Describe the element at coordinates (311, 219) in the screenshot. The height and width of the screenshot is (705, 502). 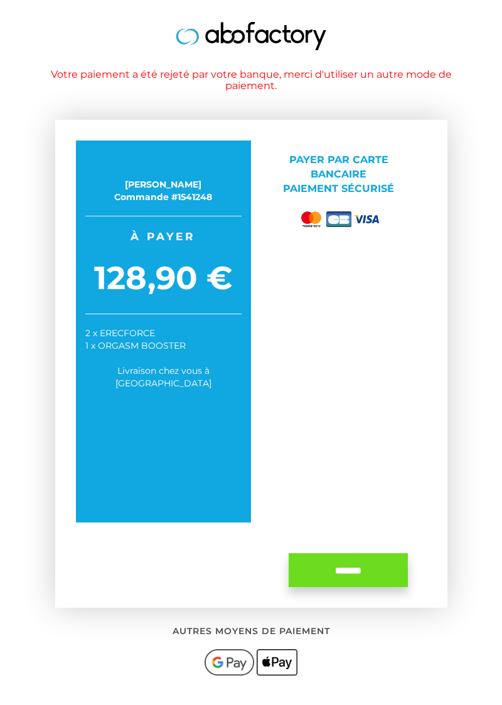
I see `img: mastercard.png` at that location.